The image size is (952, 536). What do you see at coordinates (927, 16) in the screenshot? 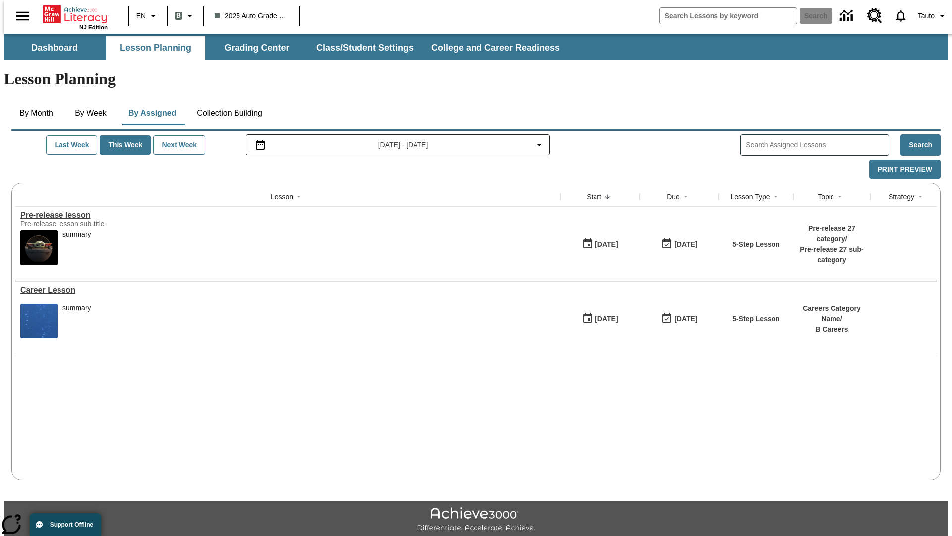
I see `span: Tauto` at bounding box center [927, 16].